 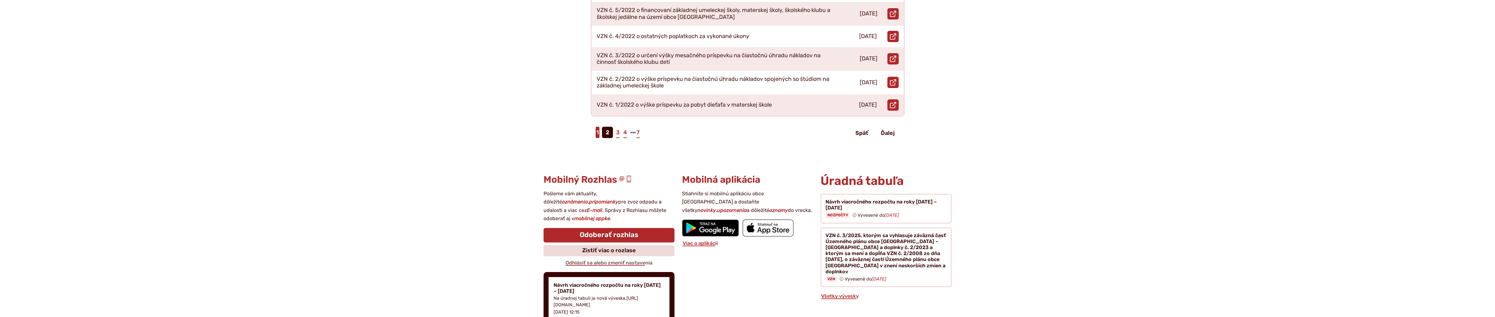 What do you see at coordinates (609, 206) in the screenshot?
I see `p: Pošleme vám aktuality, dôležité , pre zvoz odpadu a udalosti a viac cez . Správy z Rozhlasu môžet...` at bounding box center [609, 206].